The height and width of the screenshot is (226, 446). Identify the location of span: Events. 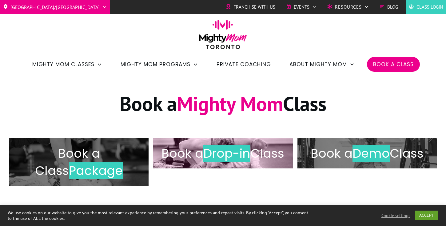
(301, 7).